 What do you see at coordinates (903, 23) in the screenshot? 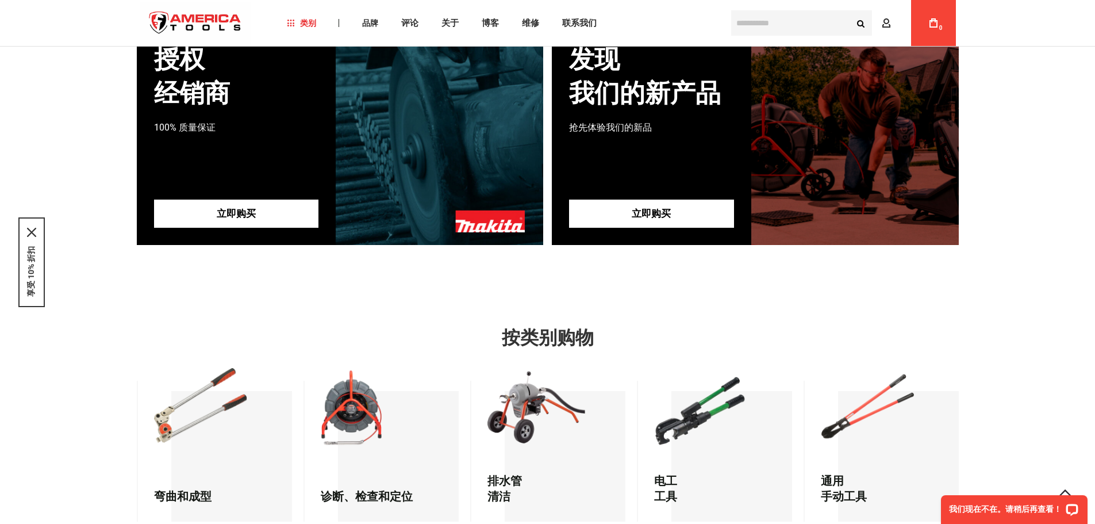
I see `font: 帐户` at bounding box center [903, 23].